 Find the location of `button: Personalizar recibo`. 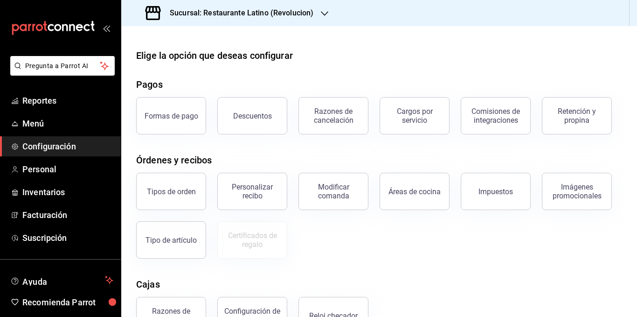

button: Personalizar recibo is located at coordinates (252, 191).